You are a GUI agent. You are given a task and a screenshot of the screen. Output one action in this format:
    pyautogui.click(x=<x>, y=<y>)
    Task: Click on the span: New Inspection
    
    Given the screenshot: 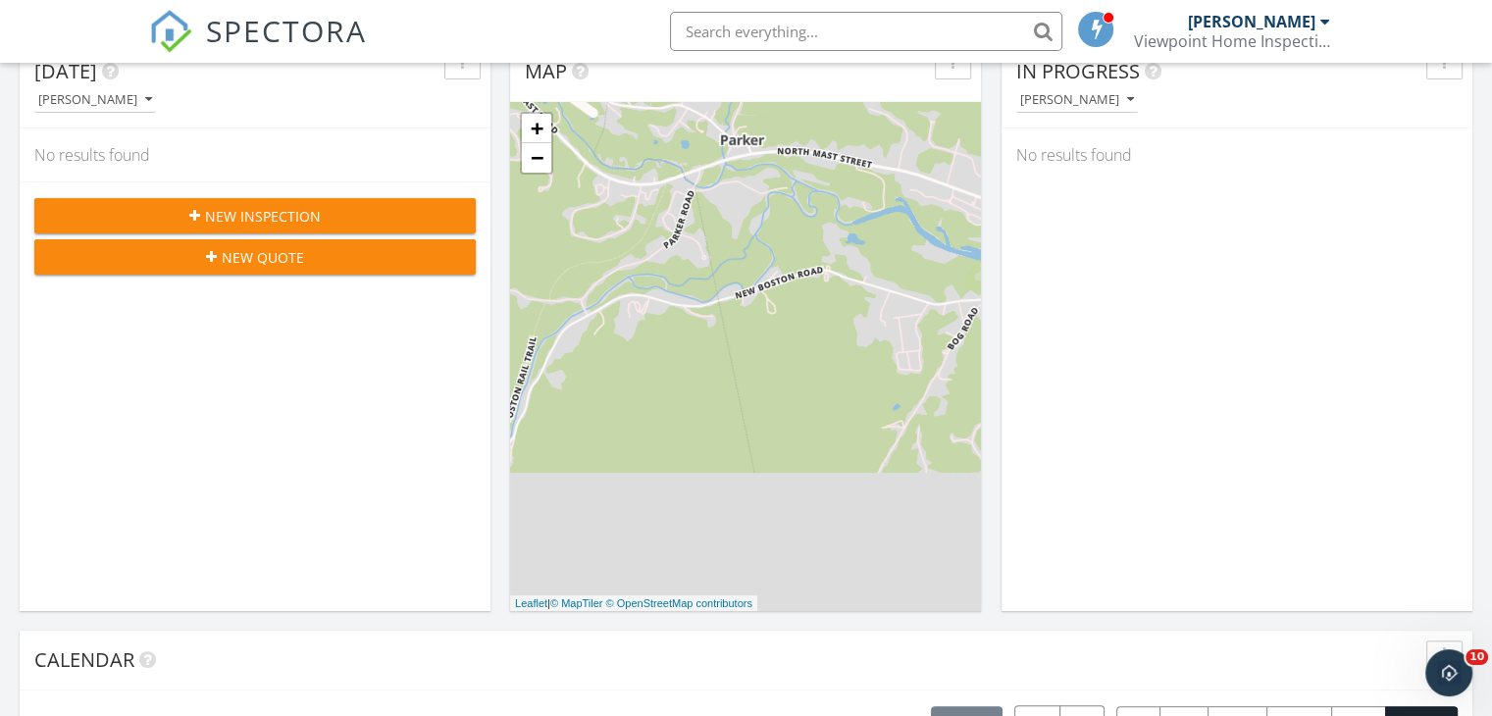 What is the action you would take?
    pyautogui.click(x=263, y=216)
    